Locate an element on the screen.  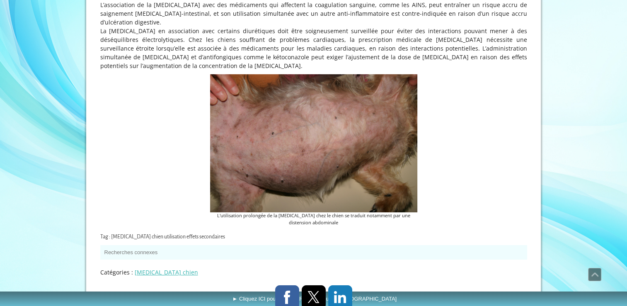
img: L'utilisation prolongée de la cortisone chez le chien se traduit notamment par une distension abd... is located at coordinates (314, 143).